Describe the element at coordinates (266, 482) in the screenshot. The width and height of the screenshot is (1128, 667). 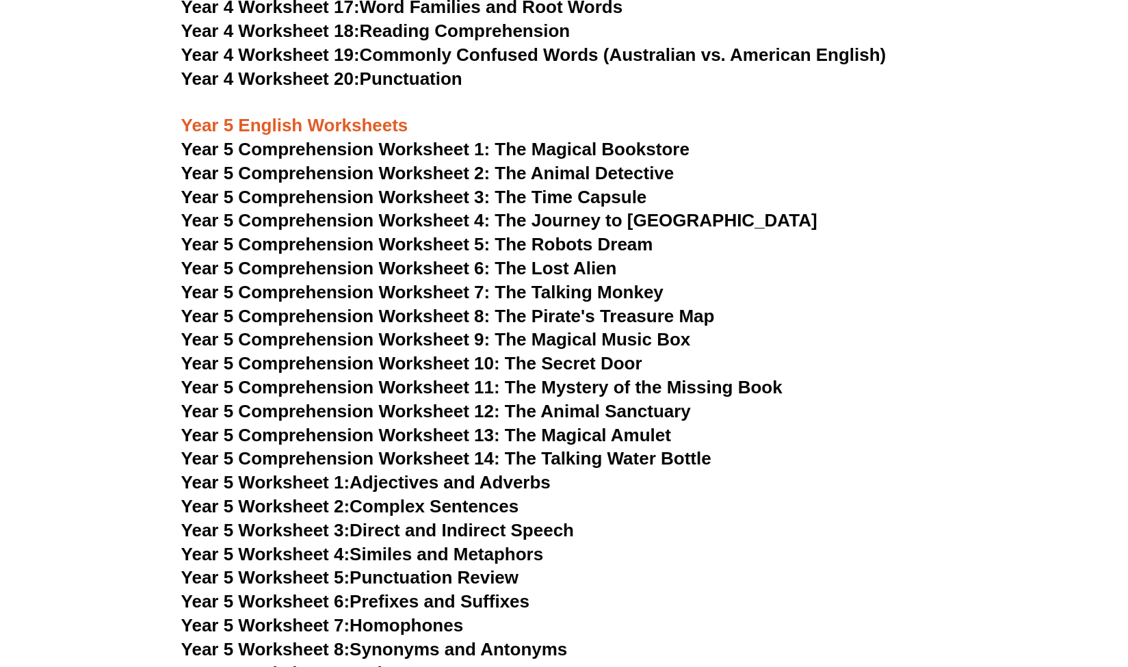
I see `span: Year 5 Worksheet 1:` at that location.